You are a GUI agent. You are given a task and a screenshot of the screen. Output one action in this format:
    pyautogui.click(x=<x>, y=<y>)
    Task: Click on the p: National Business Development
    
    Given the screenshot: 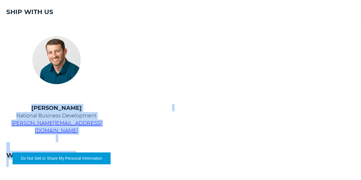 What is the action you would take?
    pyautogui.click(x=56, y=116)
    